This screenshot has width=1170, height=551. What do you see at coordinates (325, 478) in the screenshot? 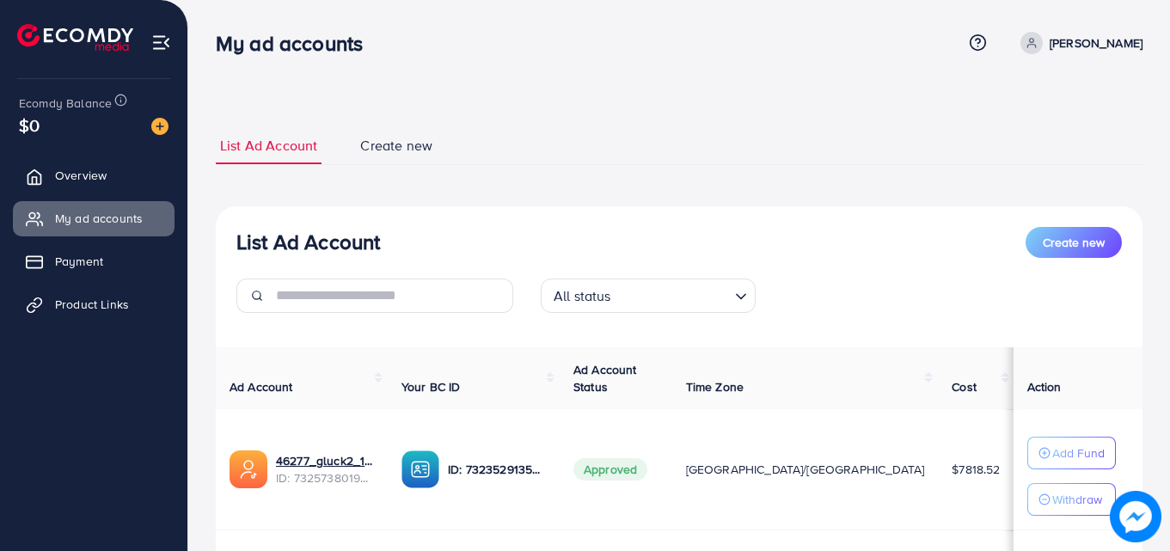
I see `span: ID: 7325738019401580545` at bounding box center [325, 478].